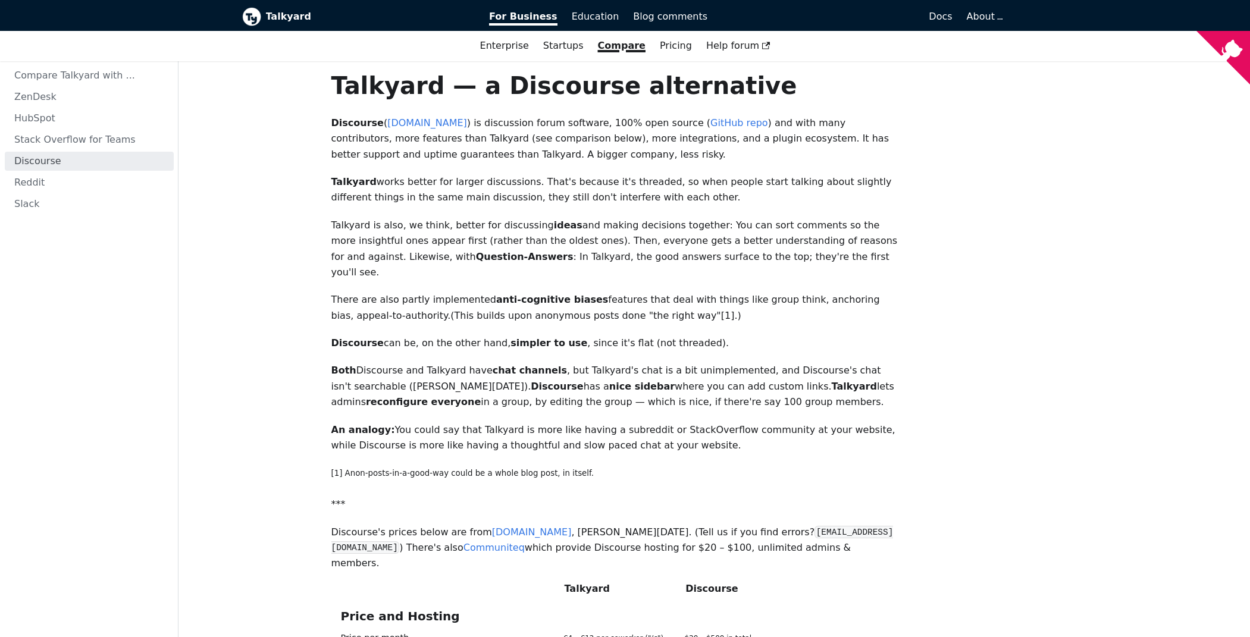 The image size is (1250, 637). What do you see at coordinates (563, 46) in the screenshot?
I see `a: Startups` at bounding box center [563, 46].